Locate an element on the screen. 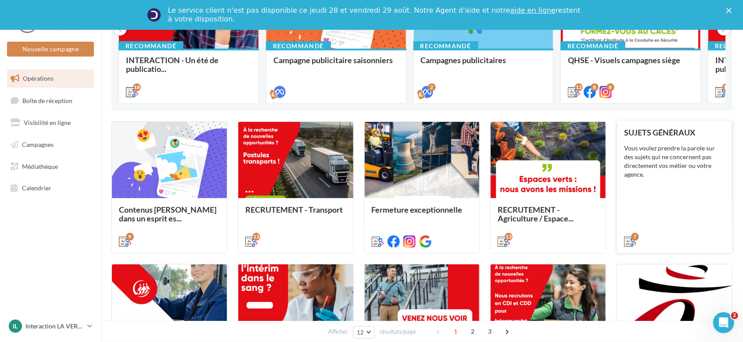 The height and width of the screenshot is (342, 743). span: Médiathèque is located at coordinates (40, 166).